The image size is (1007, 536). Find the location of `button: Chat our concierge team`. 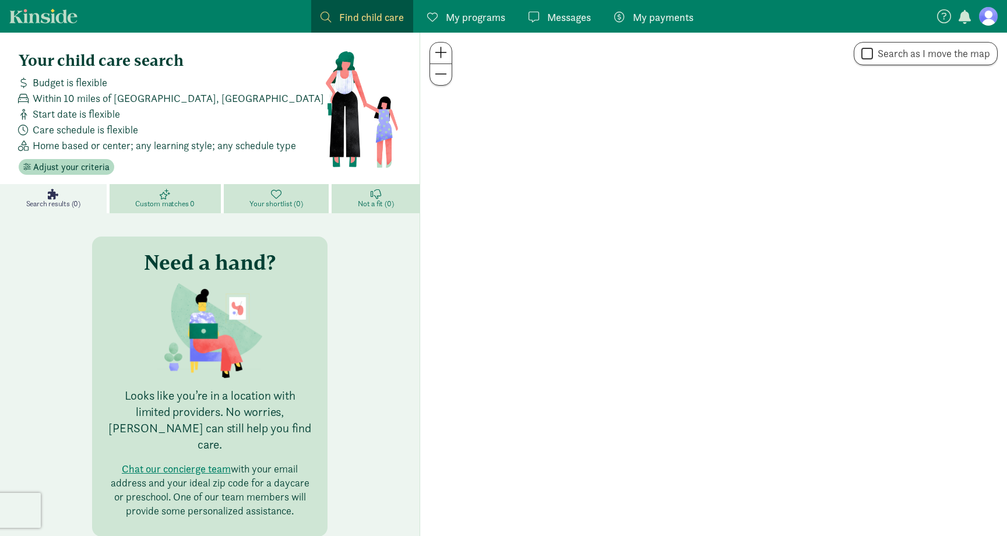

button: Chat our concierge team is located at coordinates (176, 469).